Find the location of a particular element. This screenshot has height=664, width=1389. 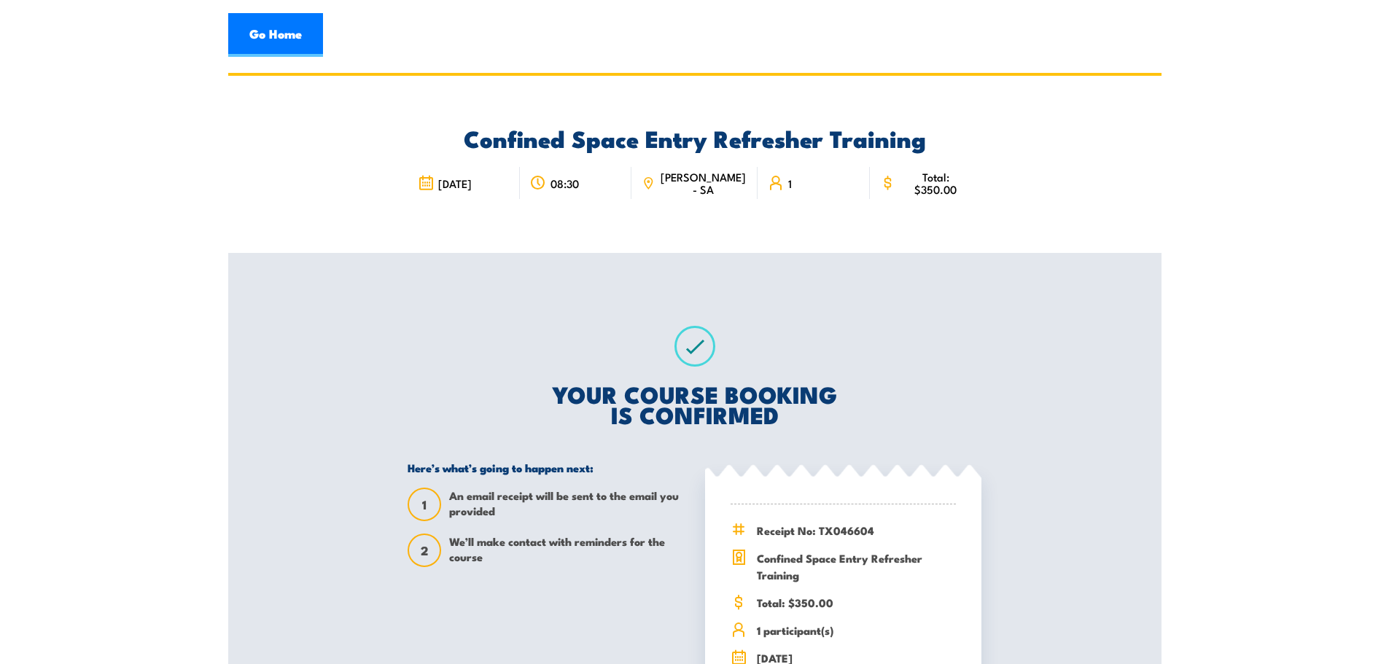

span: 2 is located at coordinates (424, 550).